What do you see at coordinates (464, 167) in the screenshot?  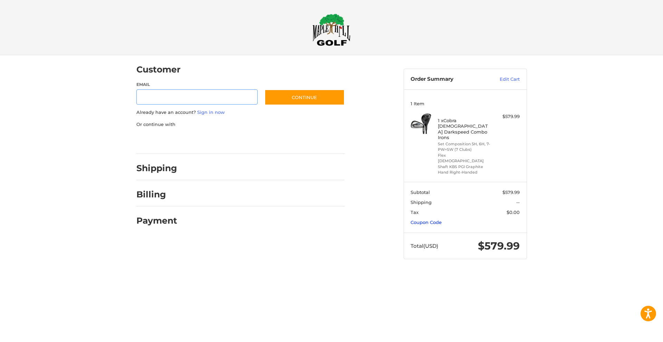 I see `li: Shaft KBS PGI Graphite` at bounding box center [464, 167].